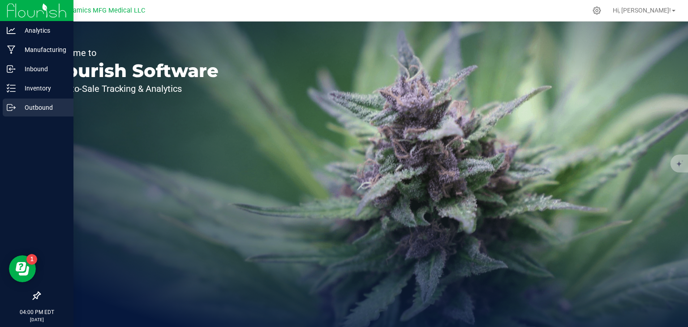  Describe the element at coordinates (134, 89) in the screenshot. I see `p: Seed-to-Sale Tracking & Analytics` at that location.